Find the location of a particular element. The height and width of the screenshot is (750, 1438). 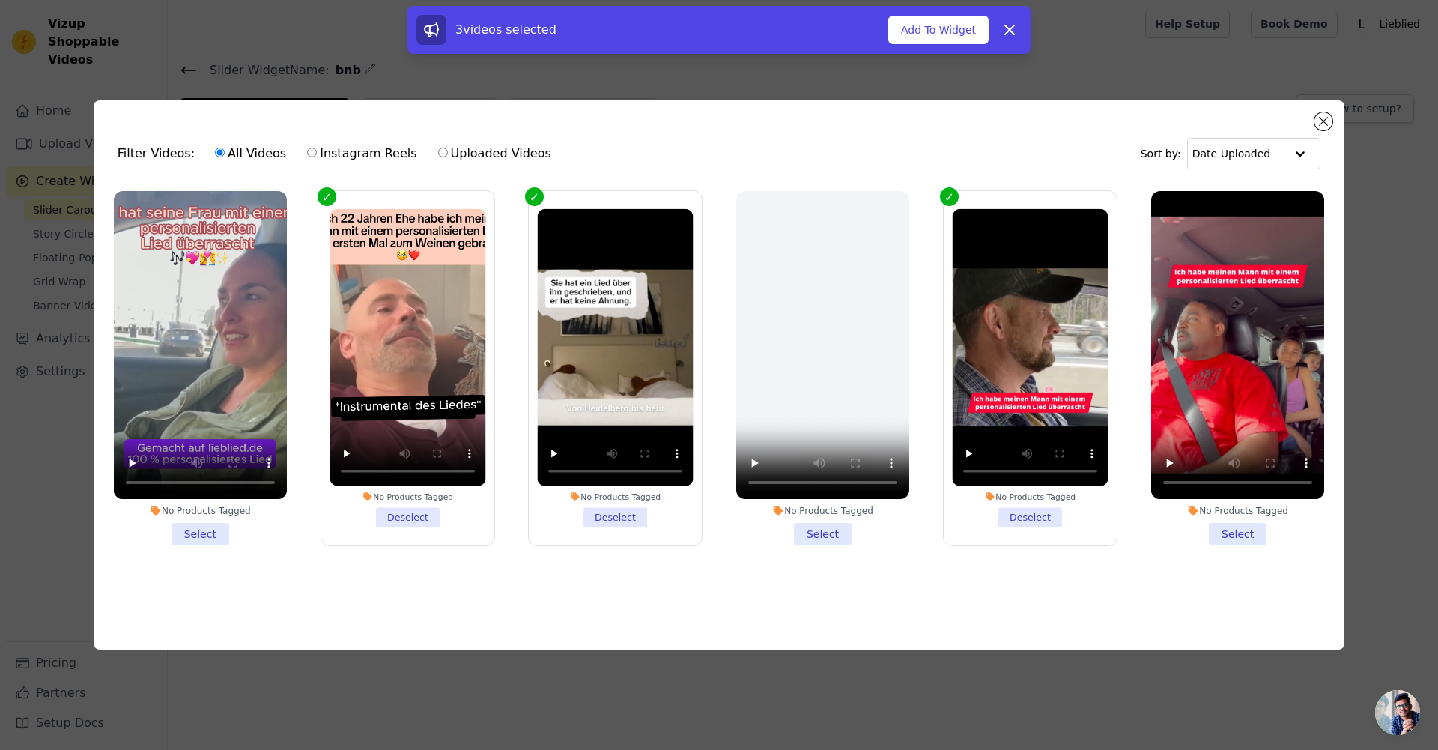

label: All Videos is located at coordinates (250, 154).